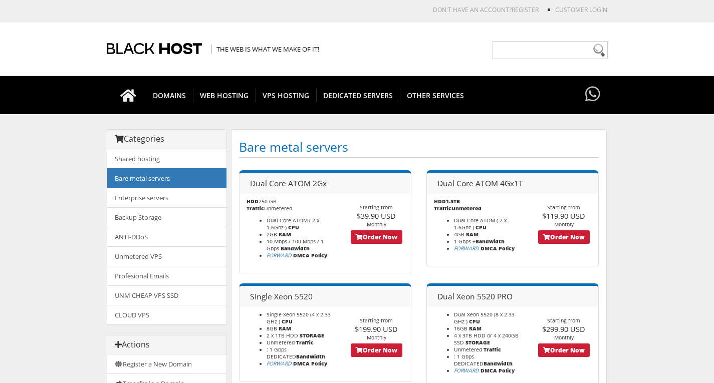  What do you see at coordinates (291, 205) in the screenshot?
I see `p: 250 GB Unmetered` at bounding box center [291, 205].